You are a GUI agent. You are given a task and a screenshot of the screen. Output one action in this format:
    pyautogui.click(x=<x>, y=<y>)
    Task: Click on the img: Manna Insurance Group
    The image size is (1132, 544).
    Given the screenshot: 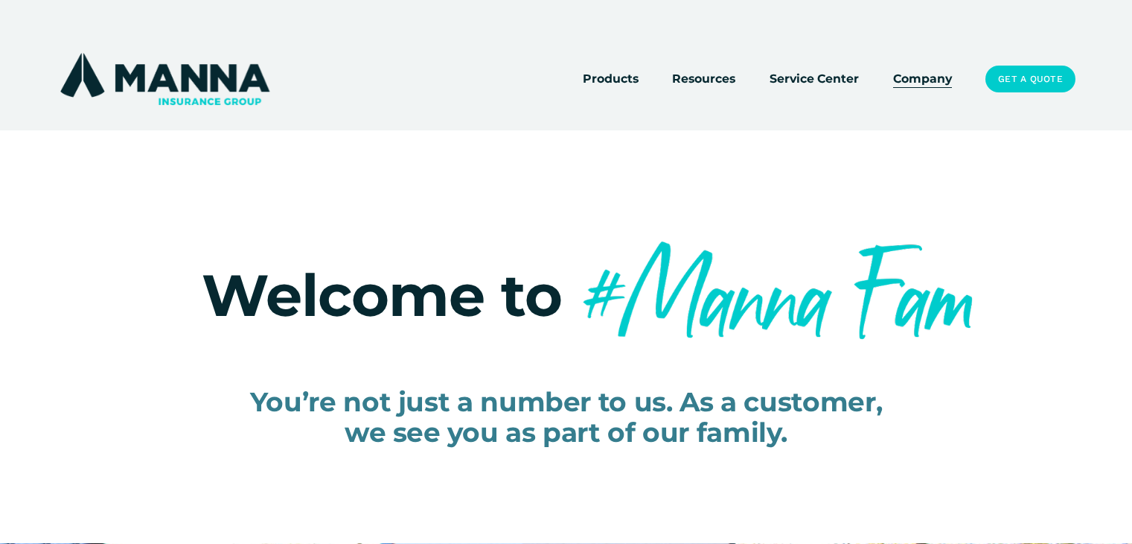 What is the action you would take?
    pyautogui.click(x=165, y=79)
    